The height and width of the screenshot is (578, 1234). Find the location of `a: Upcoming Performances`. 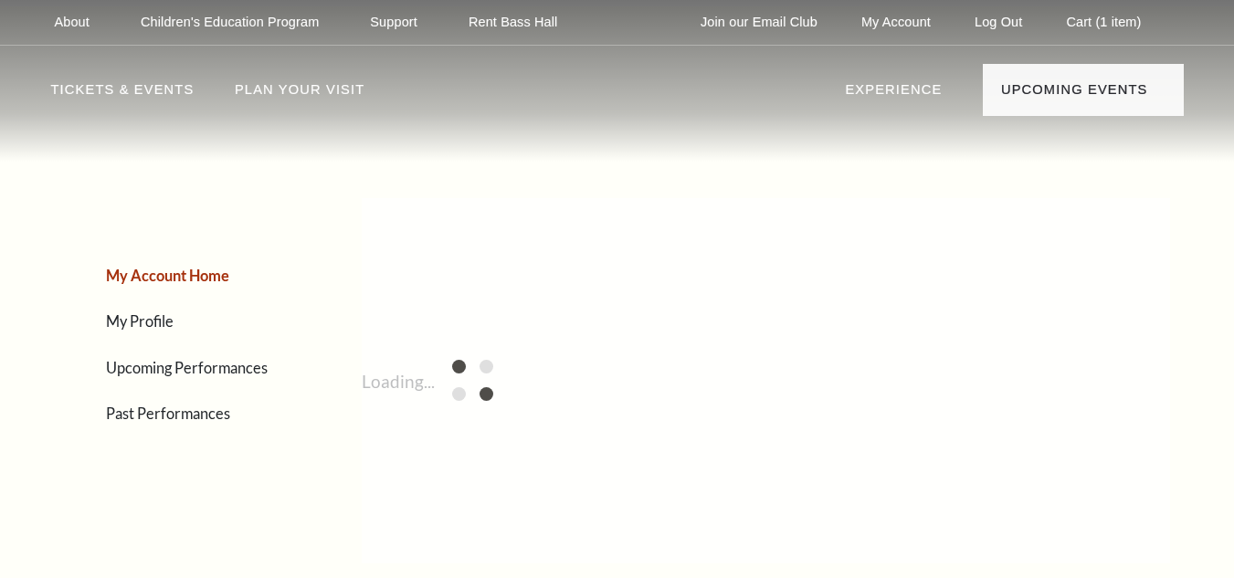

a: Upcoming Performances is located at coordinates (186, 367).